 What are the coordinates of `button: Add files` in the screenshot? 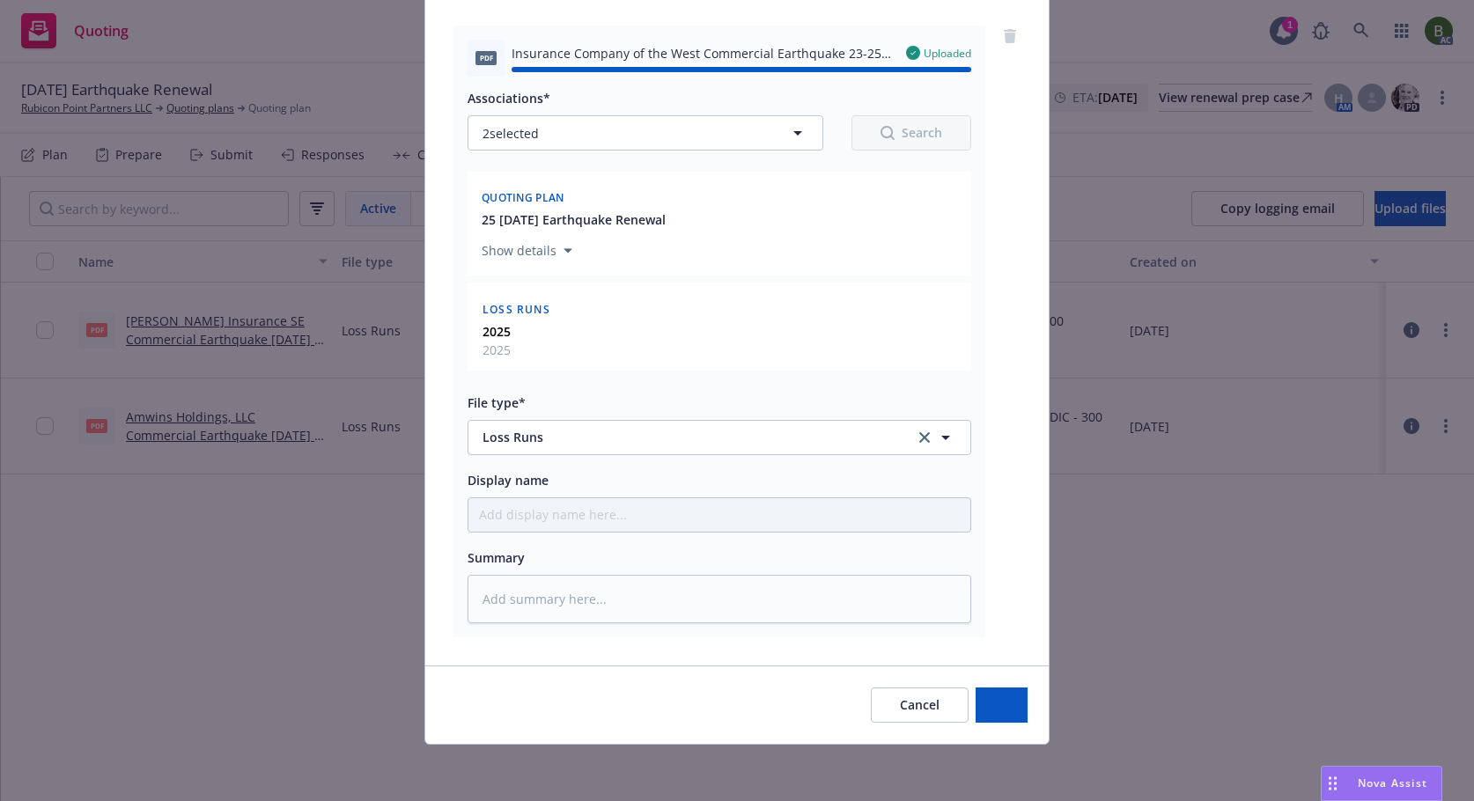 It's located at (1001, 705).